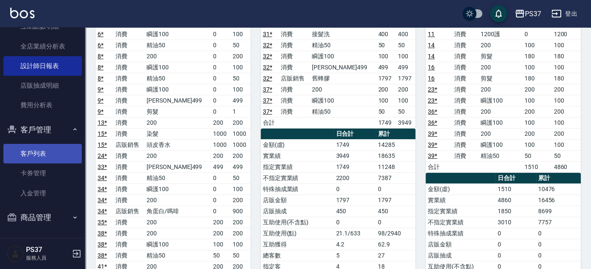  I want to click on a: 設計師日報表, so click(43, 66).